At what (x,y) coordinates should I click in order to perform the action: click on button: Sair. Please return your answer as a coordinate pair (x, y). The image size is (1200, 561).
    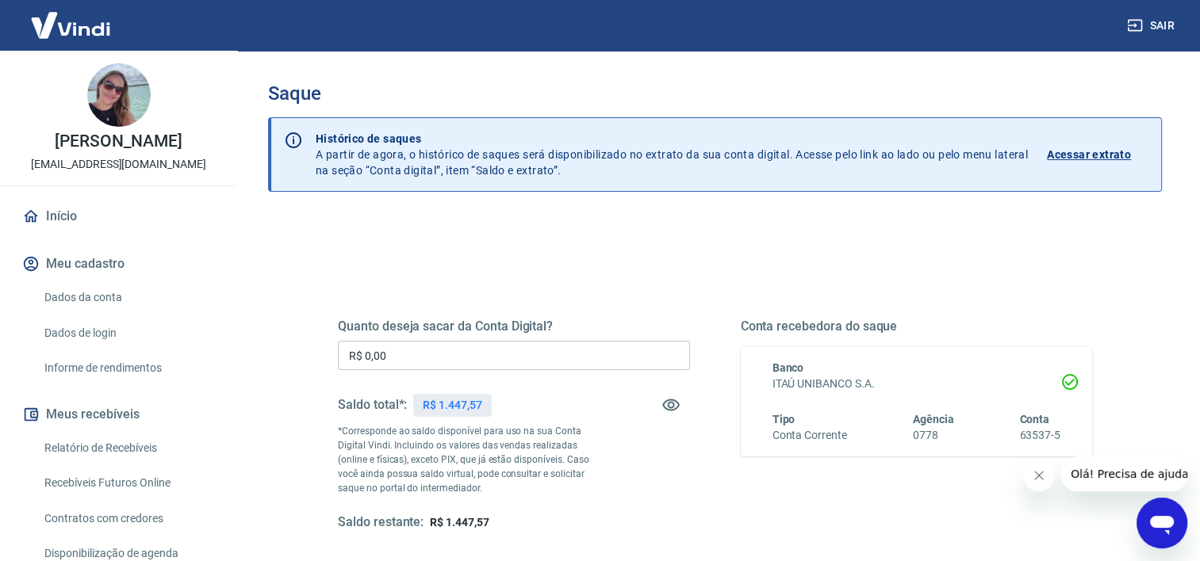
    Looking at the image, I should click on (1152, 25).